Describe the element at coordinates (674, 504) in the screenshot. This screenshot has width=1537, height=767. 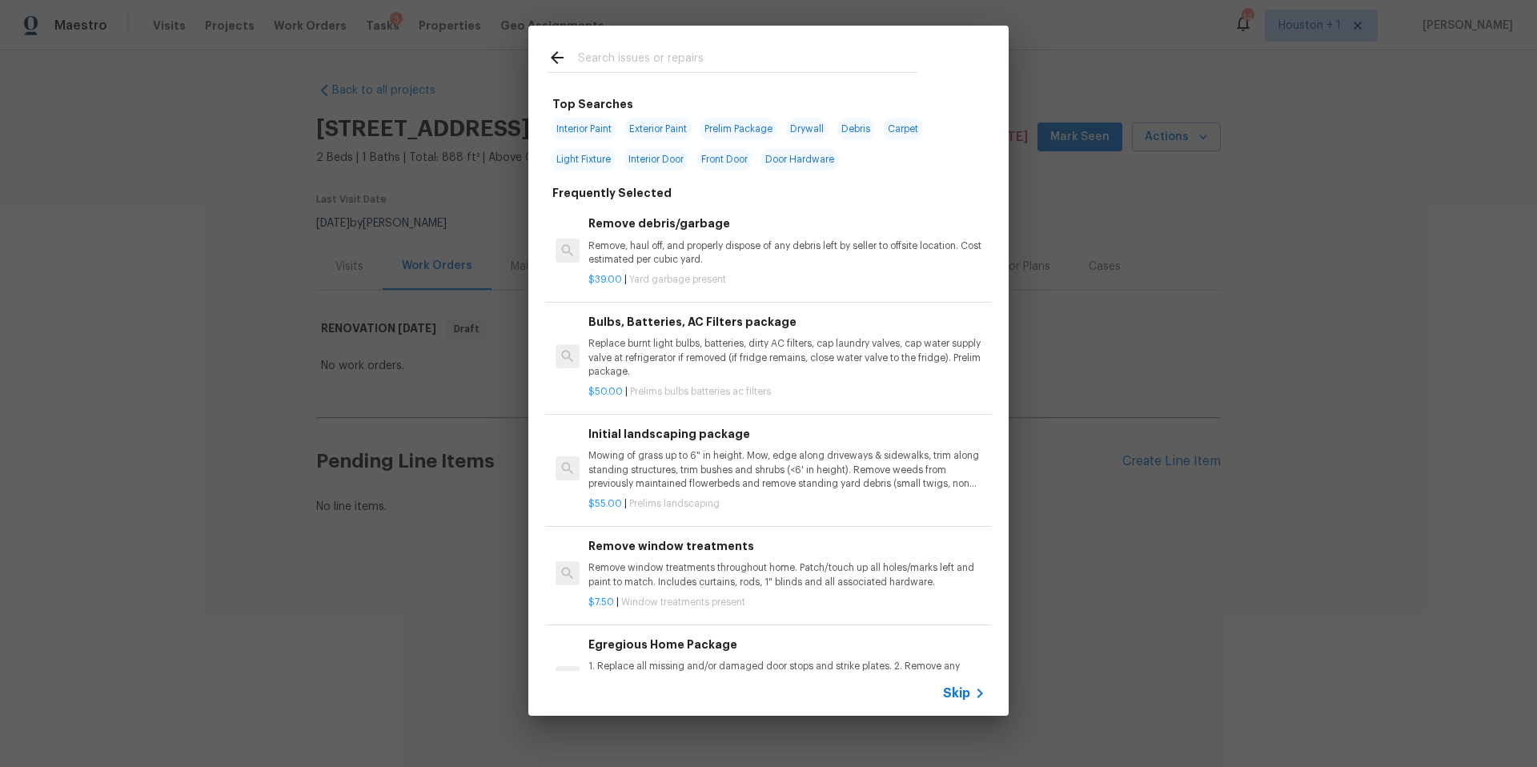
I see `span: Prelims landscaping` at that location.